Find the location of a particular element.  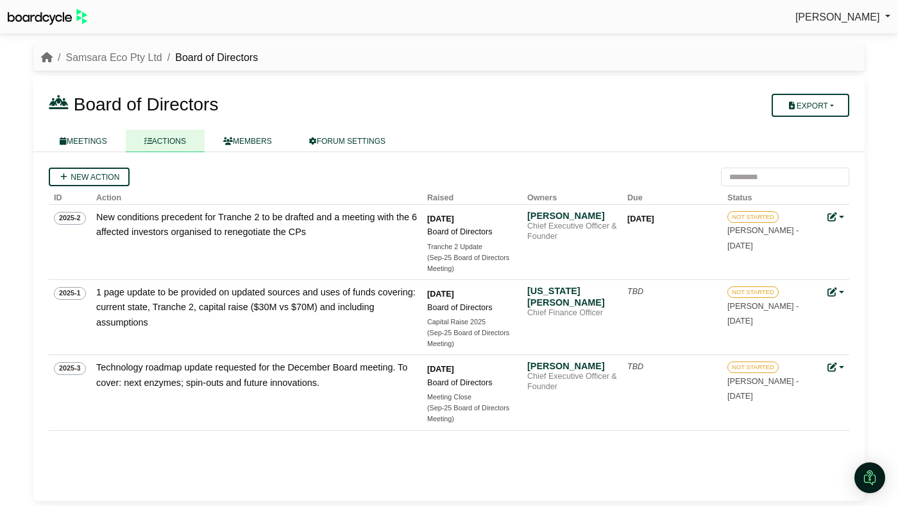

a: Tranche 2 Update (Sep-25 Board of Directors Meeting) is located at coordinates (472, 258).